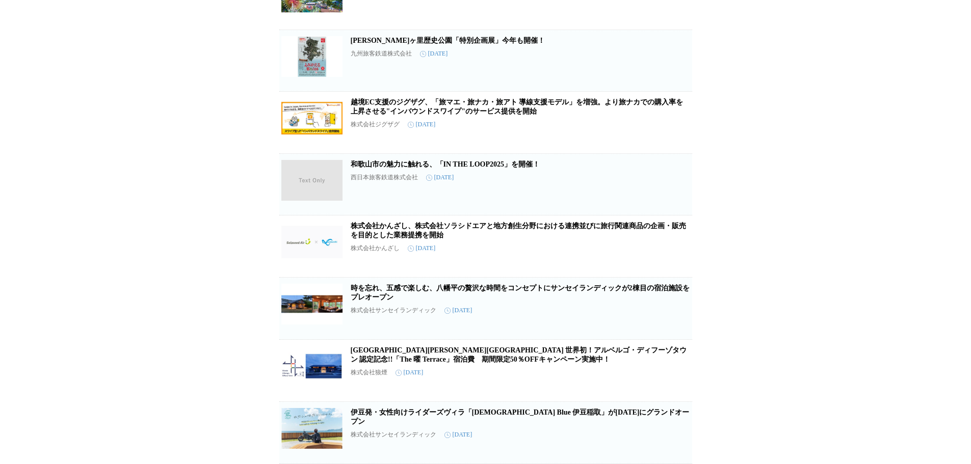 This screenshot has height=464, width=971. I want to click on p: 株式会社ジグザグ, so click(375, 124).